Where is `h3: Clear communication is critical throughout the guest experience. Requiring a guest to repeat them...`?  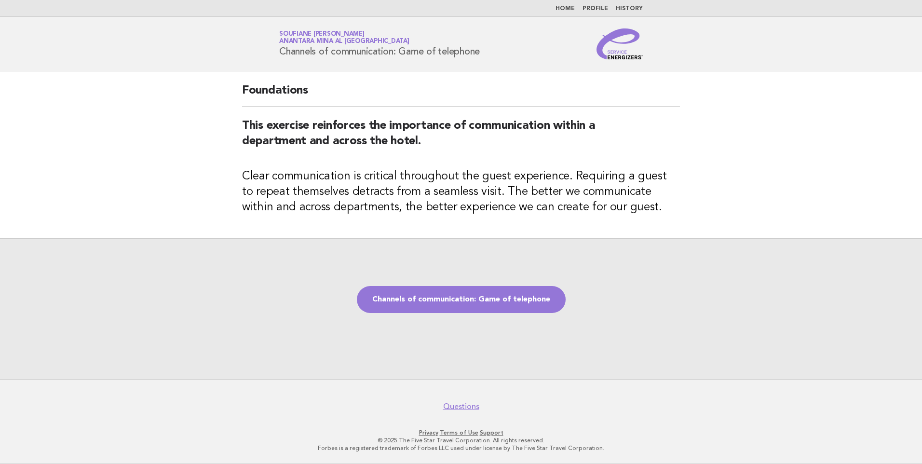 h3: Clear communication is critical throughout the guest experience. Requiring a guest to repeat them... is located at coordinates (461, 192).